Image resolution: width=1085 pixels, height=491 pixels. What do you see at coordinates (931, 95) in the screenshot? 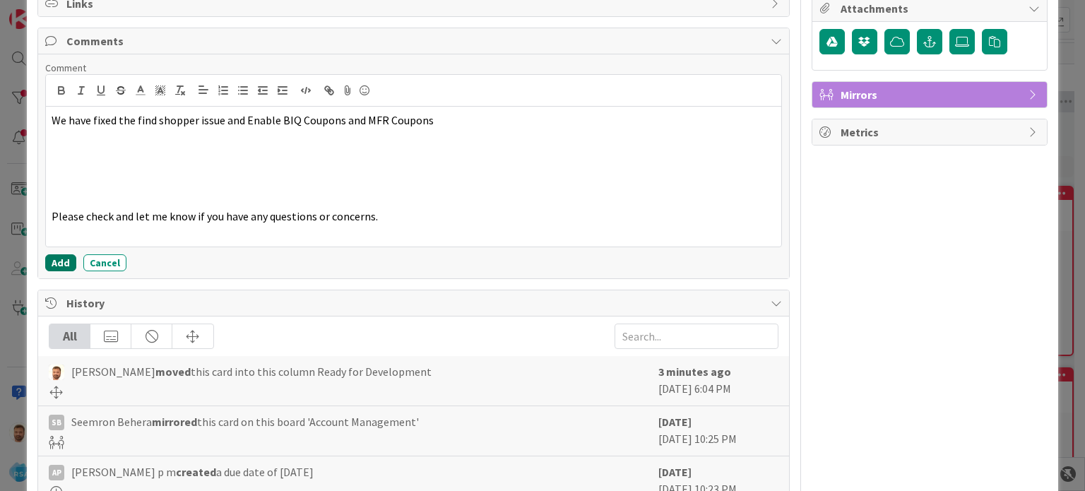
I see `span: Mirrors` at bounding box center [931, 95].